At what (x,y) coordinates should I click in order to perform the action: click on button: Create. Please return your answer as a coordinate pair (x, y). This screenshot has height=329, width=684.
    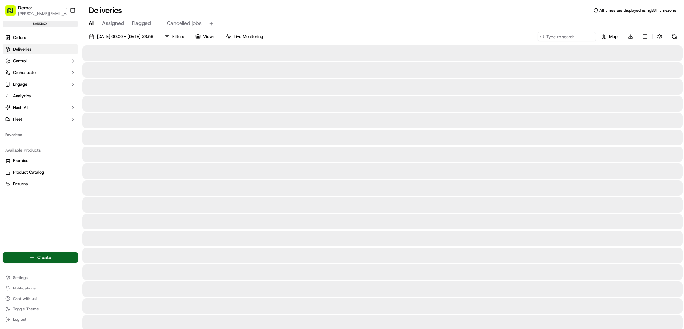
    Looking at the image, I should click on (40, 257).